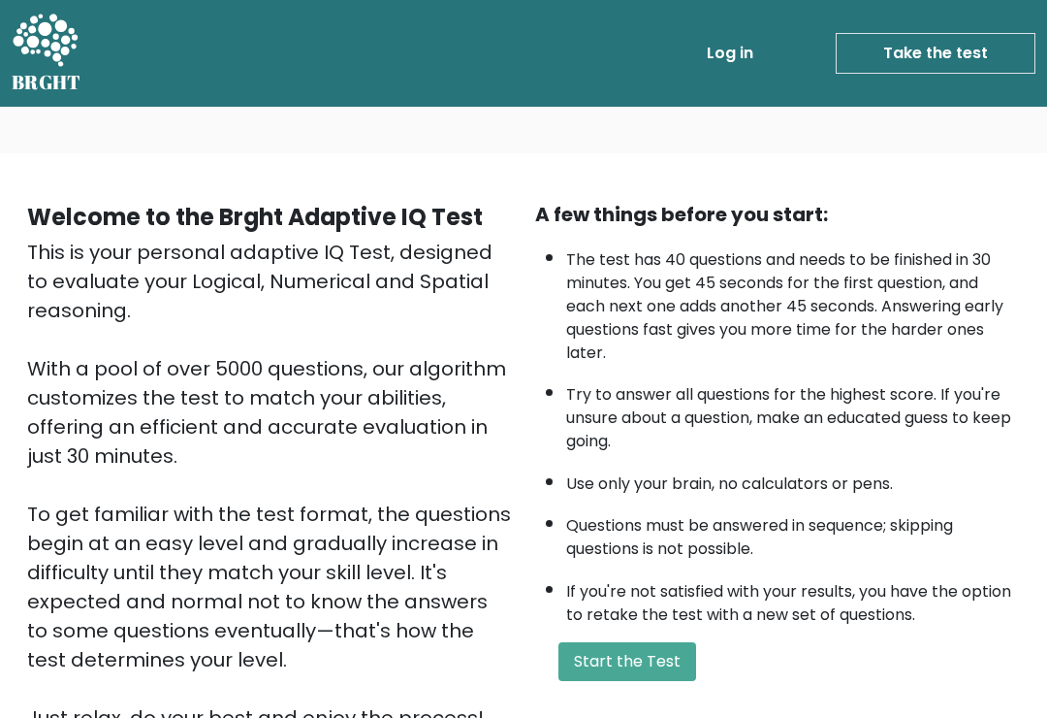 The height and width of the screenshot is (718, 1047). I want to click on li: If you're not satisfied with your results, you have the option to retake the test with a new set ..., so click(793, 598).